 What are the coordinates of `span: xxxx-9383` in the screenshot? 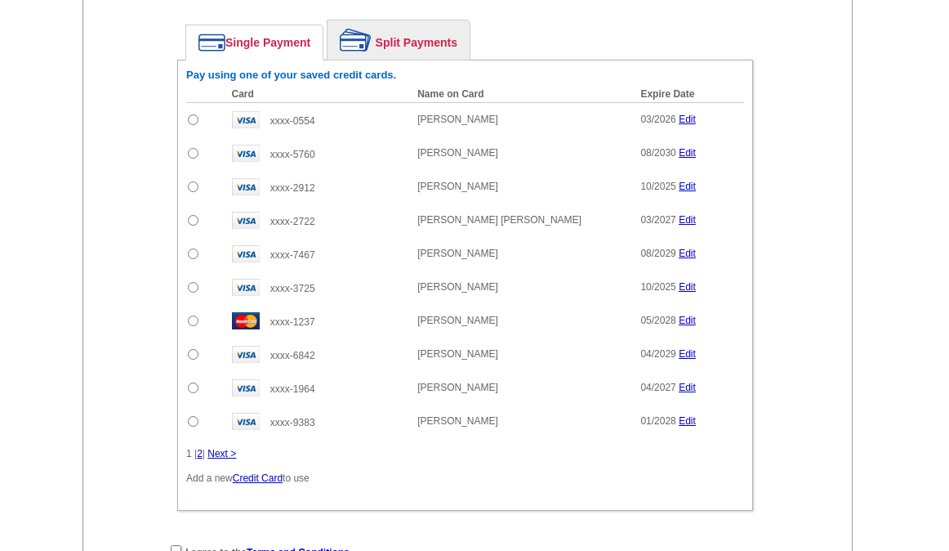 It's located at (292, 422).